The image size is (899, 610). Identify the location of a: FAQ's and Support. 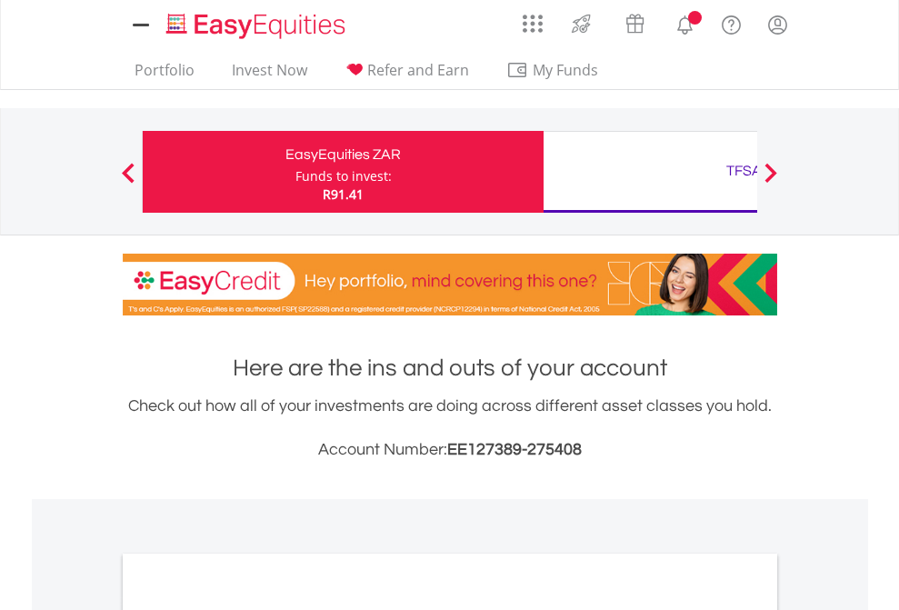
(731, 23).